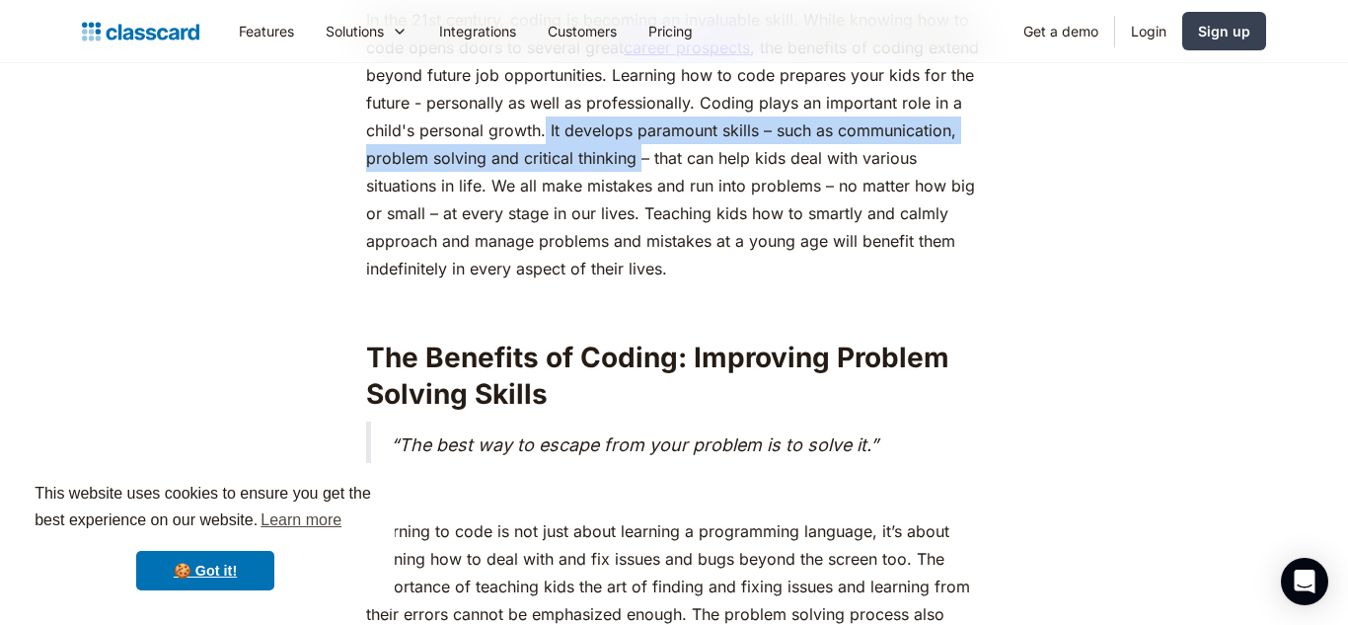 This screenshot has width=1348, height=625. Describe the element at coordinates (582, 31) in the screenshot. I see `a: Customers` at that location.